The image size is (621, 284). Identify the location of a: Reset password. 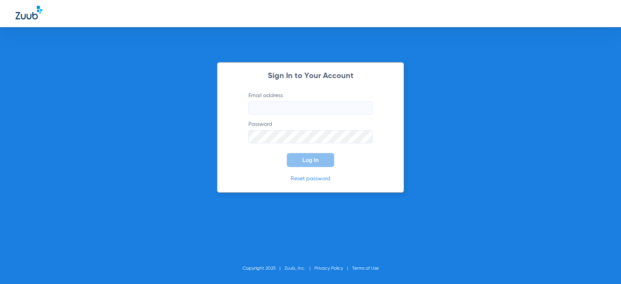
(310, 178).